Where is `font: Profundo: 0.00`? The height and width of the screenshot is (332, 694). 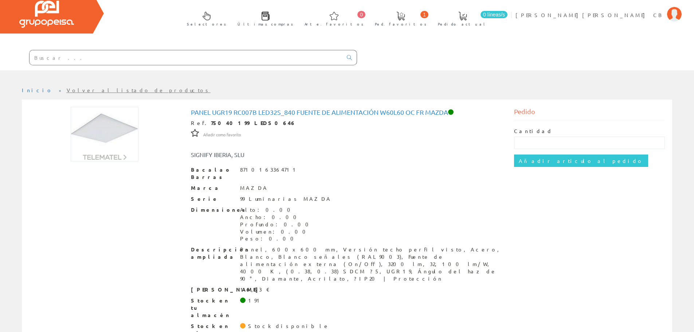
font: Profundo: 0.00 is located at coordinates (276, 224).